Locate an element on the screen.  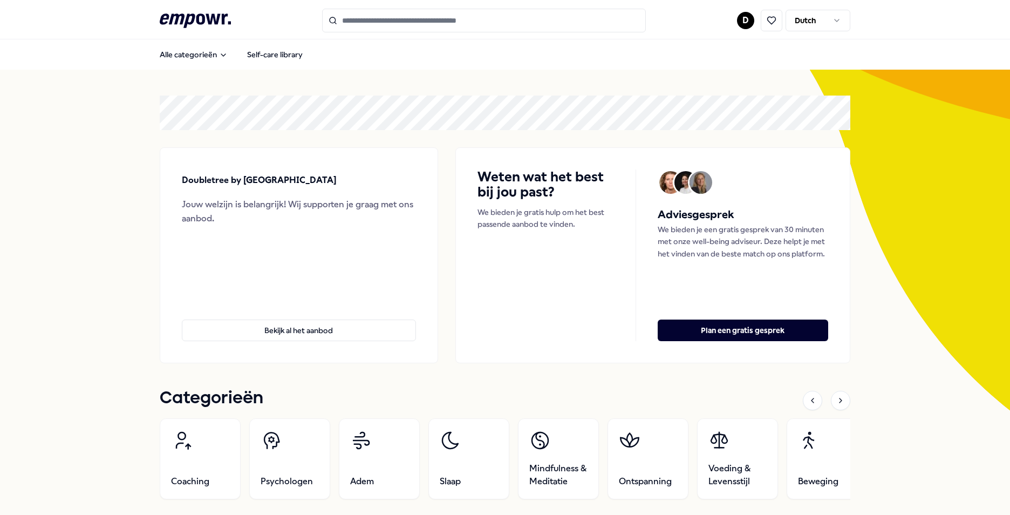
span: Slaap is located at coordinates (450, 481).